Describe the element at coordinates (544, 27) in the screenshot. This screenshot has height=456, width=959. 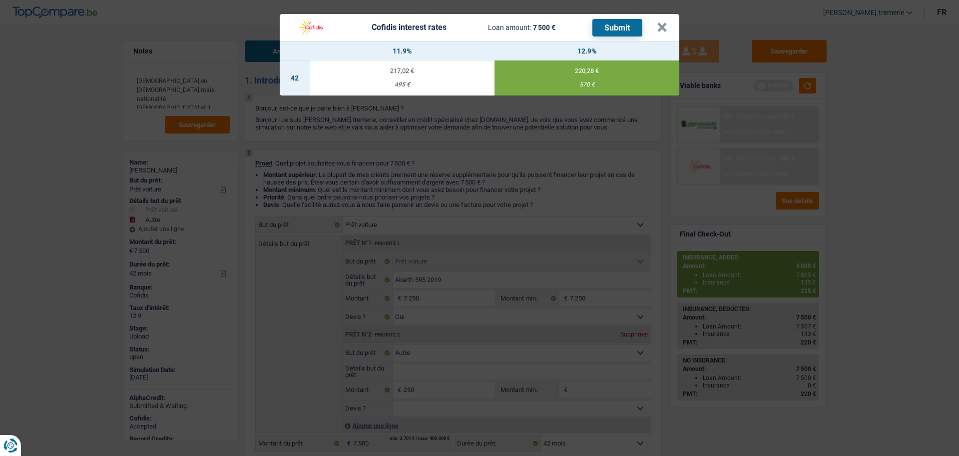
I see `span: 7 500 €` at that location.